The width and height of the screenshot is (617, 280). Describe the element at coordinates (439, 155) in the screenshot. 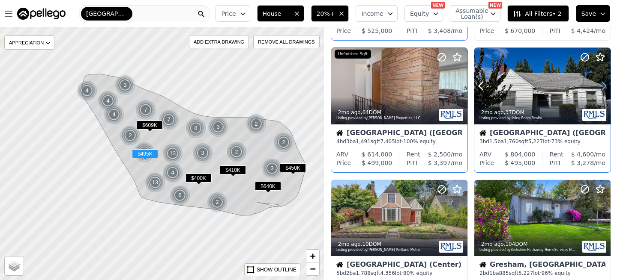

I see `span: $ 2,500` at that location.